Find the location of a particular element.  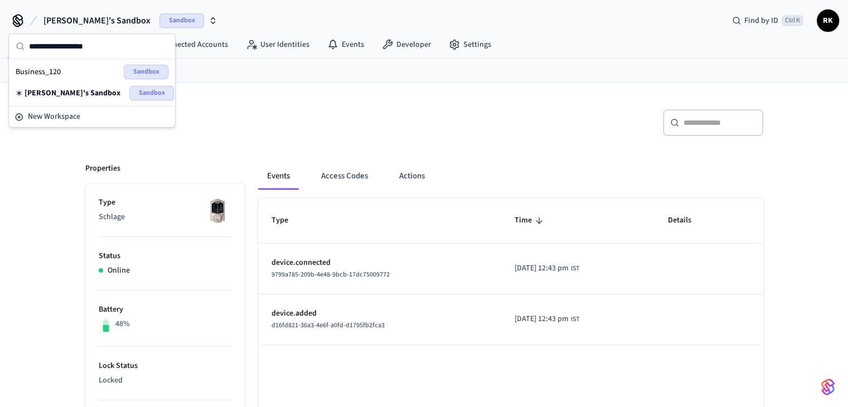

p: Battery is located at coordinates (165, 309).